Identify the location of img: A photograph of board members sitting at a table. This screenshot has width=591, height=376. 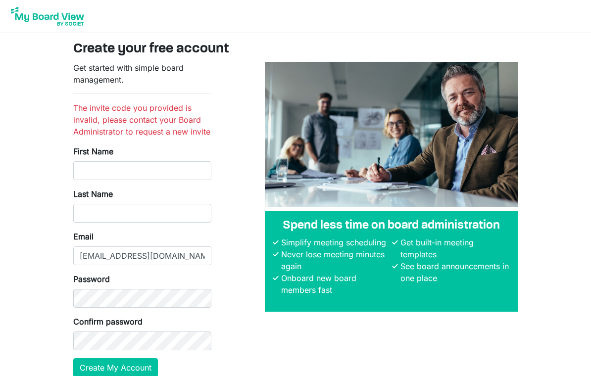
(391, 134).